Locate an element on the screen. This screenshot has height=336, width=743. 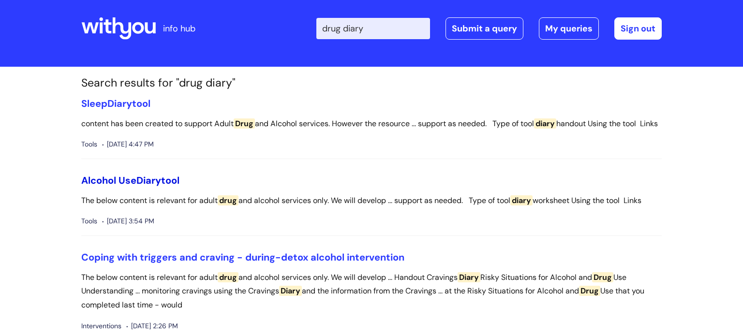
a: SleepDiarytool is located at coordinates (116, 103).